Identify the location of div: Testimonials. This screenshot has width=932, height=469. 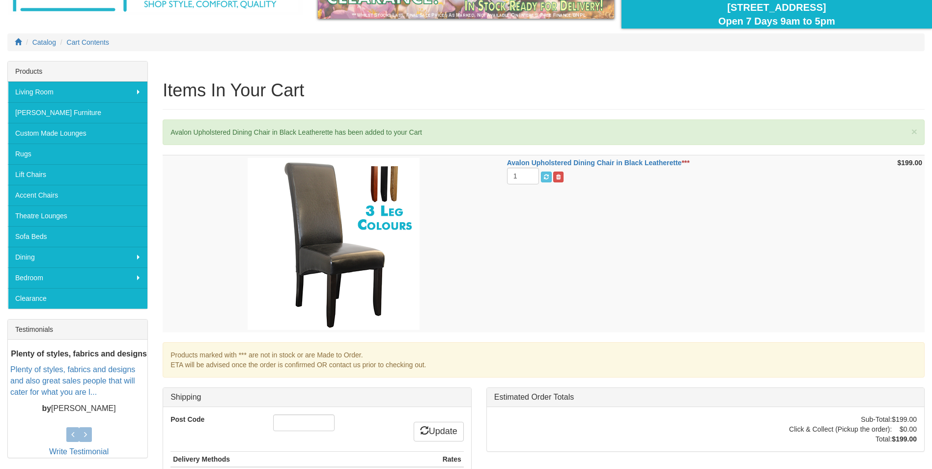
(78, 329).